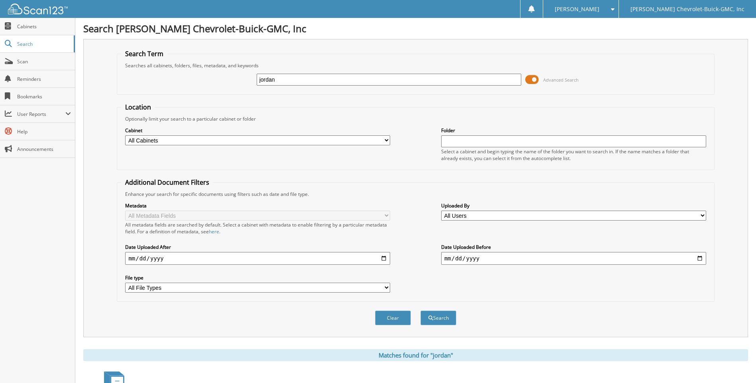 This screenshot has height=383, width=756. I want to click on div: Matches found for "jordan", so click(416, 356).